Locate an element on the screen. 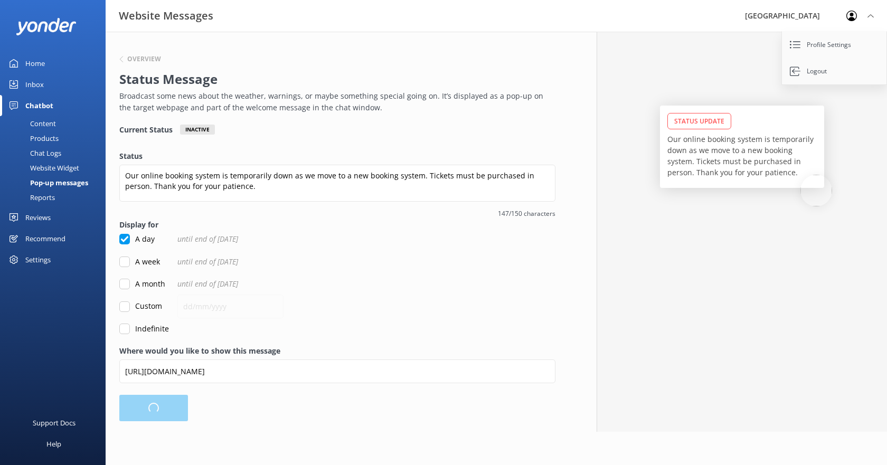 Image resolution: width=887 pixels, height=465 pixels. h4: Current Status is located at coordinates (146, 129).